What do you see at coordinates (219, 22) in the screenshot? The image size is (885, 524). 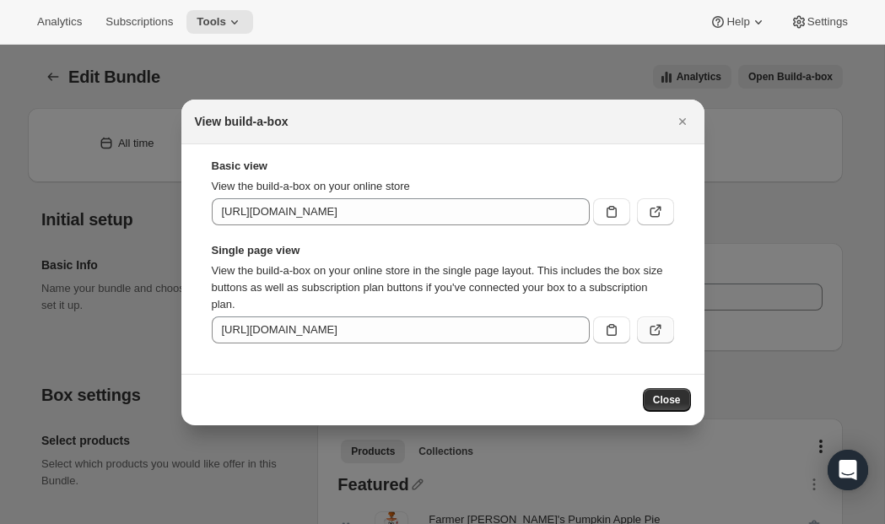 I see `button: Tools` at bounding box center [219, 22].